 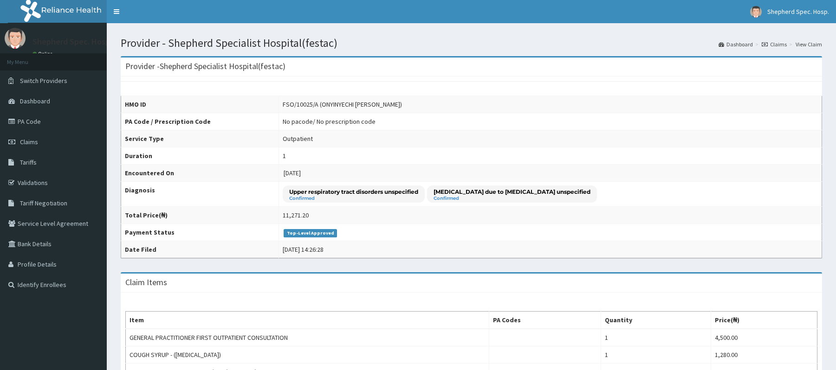 I want to click on a: View Claim, so click(x=808, y=44).